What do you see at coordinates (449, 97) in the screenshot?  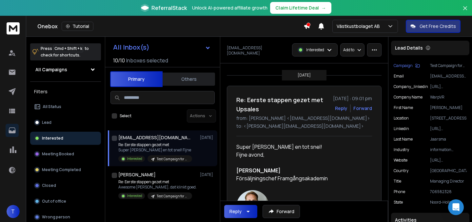 I see `p: WarpVR` at bounding box center [449, 97].